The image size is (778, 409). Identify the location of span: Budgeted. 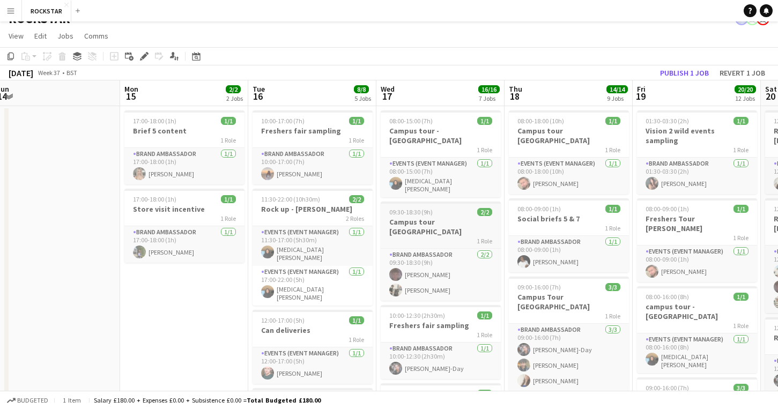
(33, 400).